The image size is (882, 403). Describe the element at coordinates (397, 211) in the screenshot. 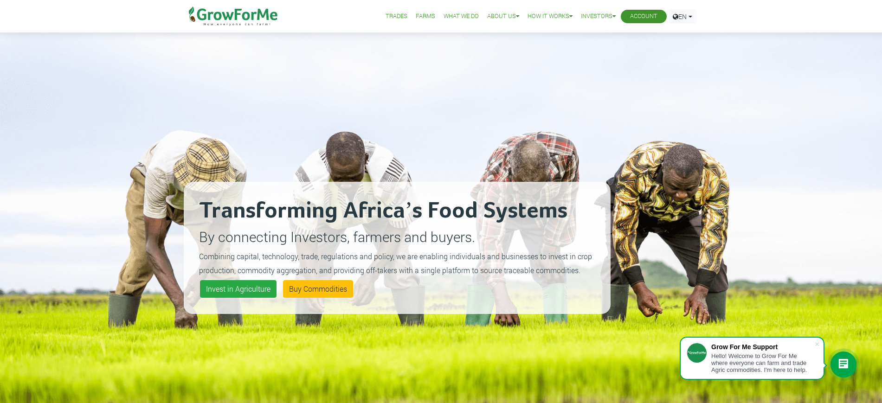

I see `h2: Transforming Africa’s Food Systems` at that location.